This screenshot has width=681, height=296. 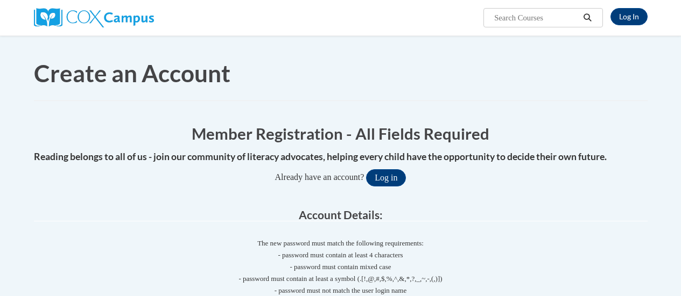 What do you see at coordinates (587, 18) in the screenshot?
I see `button: Search` at bounding box center [587, 18].